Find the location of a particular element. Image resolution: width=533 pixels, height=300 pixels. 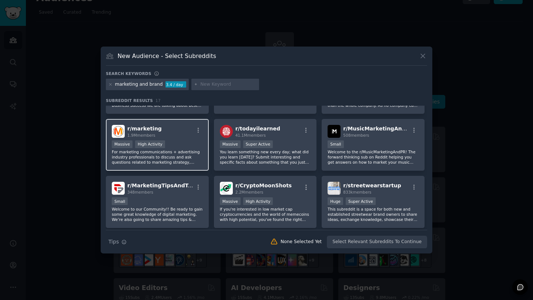

div: Huge is located at coordinates (335, 201).